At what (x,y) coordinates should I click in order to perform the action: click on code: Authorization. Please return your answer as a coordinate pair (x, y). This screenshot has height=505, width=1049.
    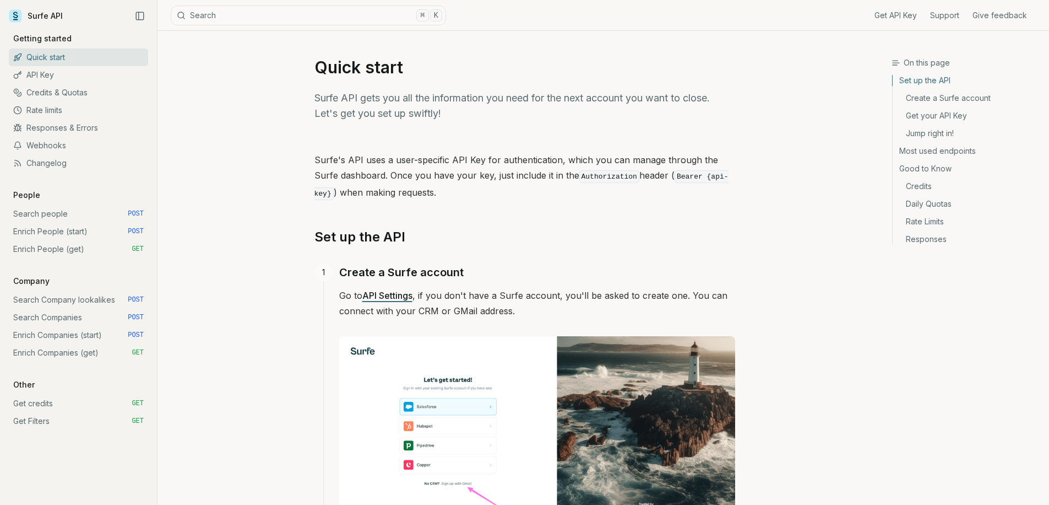
    Looking at the image, I should click on (609, 176).